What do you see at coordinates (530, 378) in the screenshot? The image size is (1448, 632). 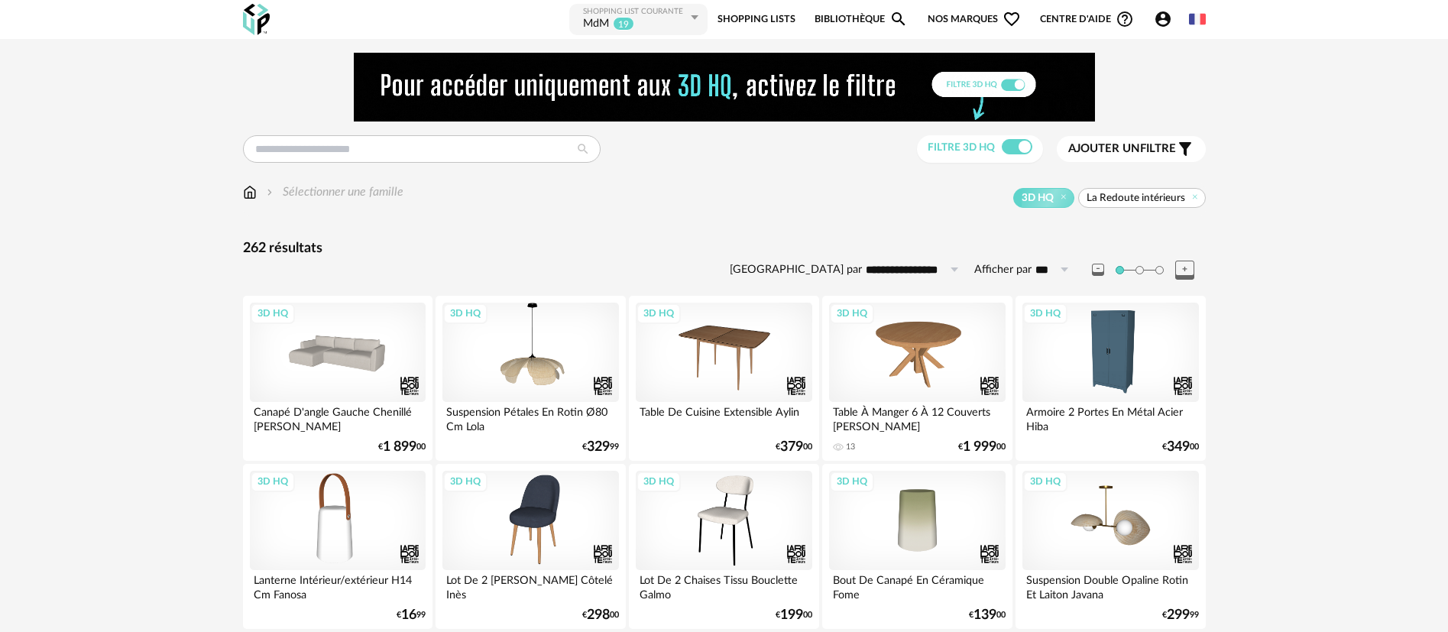 I see `a: 3D HQ Suspension Pétales En Rotin Ø80 Cm Lola €32999` at bounding box center [530, 378].